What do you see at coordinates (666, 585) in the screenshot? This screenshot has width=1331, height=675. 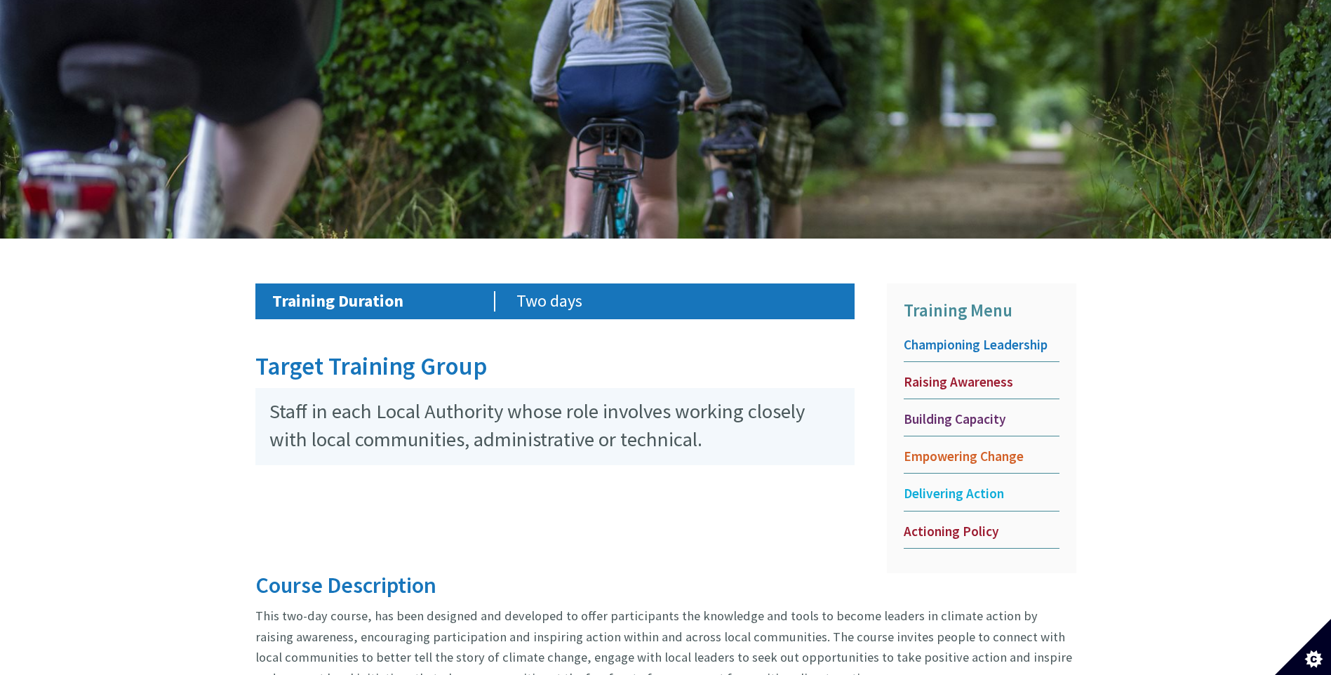 I see `h3: Course Description` at bounding box center [666, 585].